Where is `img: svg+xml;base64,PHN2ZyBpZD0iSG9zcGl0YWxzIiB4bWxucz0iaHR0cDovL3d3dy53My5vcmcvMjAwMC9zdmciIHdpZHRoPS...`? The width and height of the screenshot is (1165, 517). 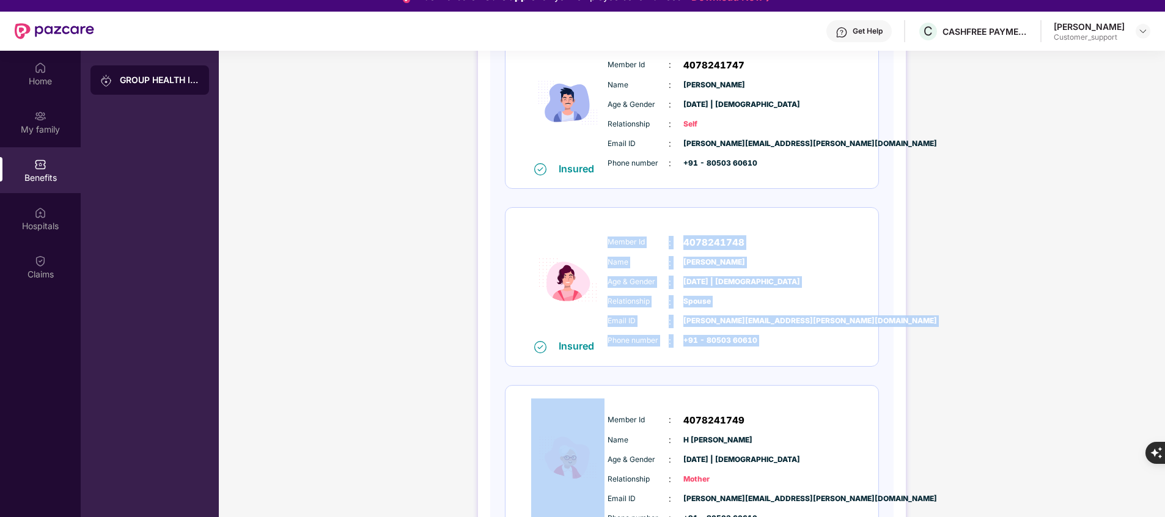
img: svg+xml;base64,PHN2ZyBpZD0iSG9zcGl0YWxzIiB4bWxucz0iaHR0cDovL3d3dy53My5vcmcvMjAwMC9zdmciIHdpZHRoPS... is located at coordinates (40, 213).